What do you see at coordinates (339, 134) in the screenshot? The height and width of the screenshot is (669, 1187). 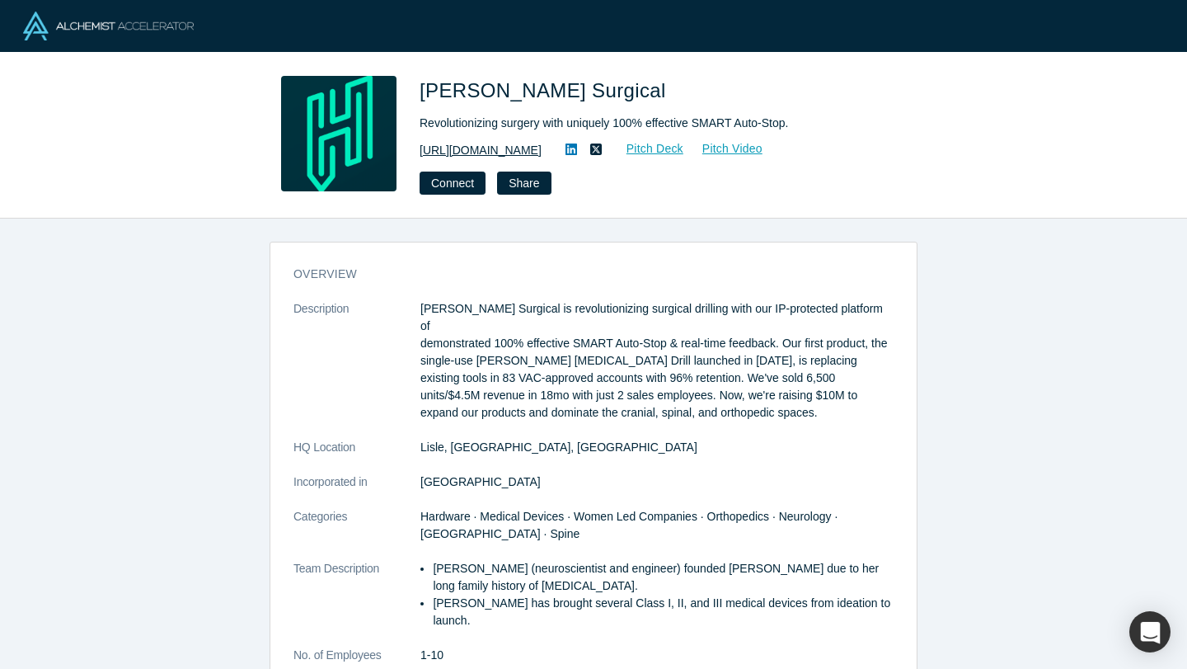 I see `img: Hubly Surgical's Logo` at bounding box center [339, 134].